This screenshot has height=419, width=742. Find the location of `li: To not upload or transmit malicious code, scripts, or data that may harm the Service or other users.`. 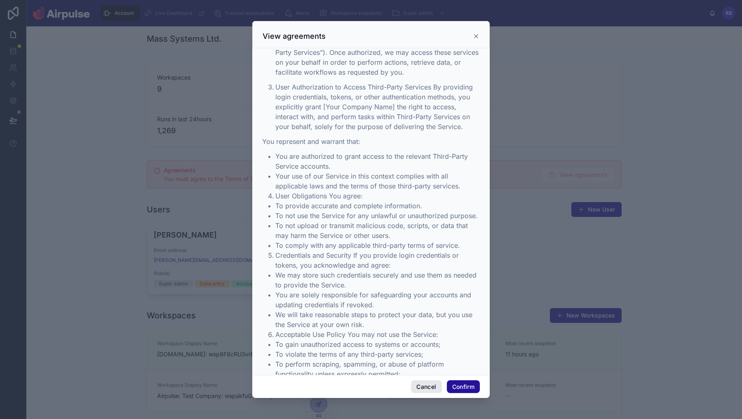

li: To not upload or transmit malicious code, scripts, or data that may harm the Service or other users. is located at coordinates (377, 230).